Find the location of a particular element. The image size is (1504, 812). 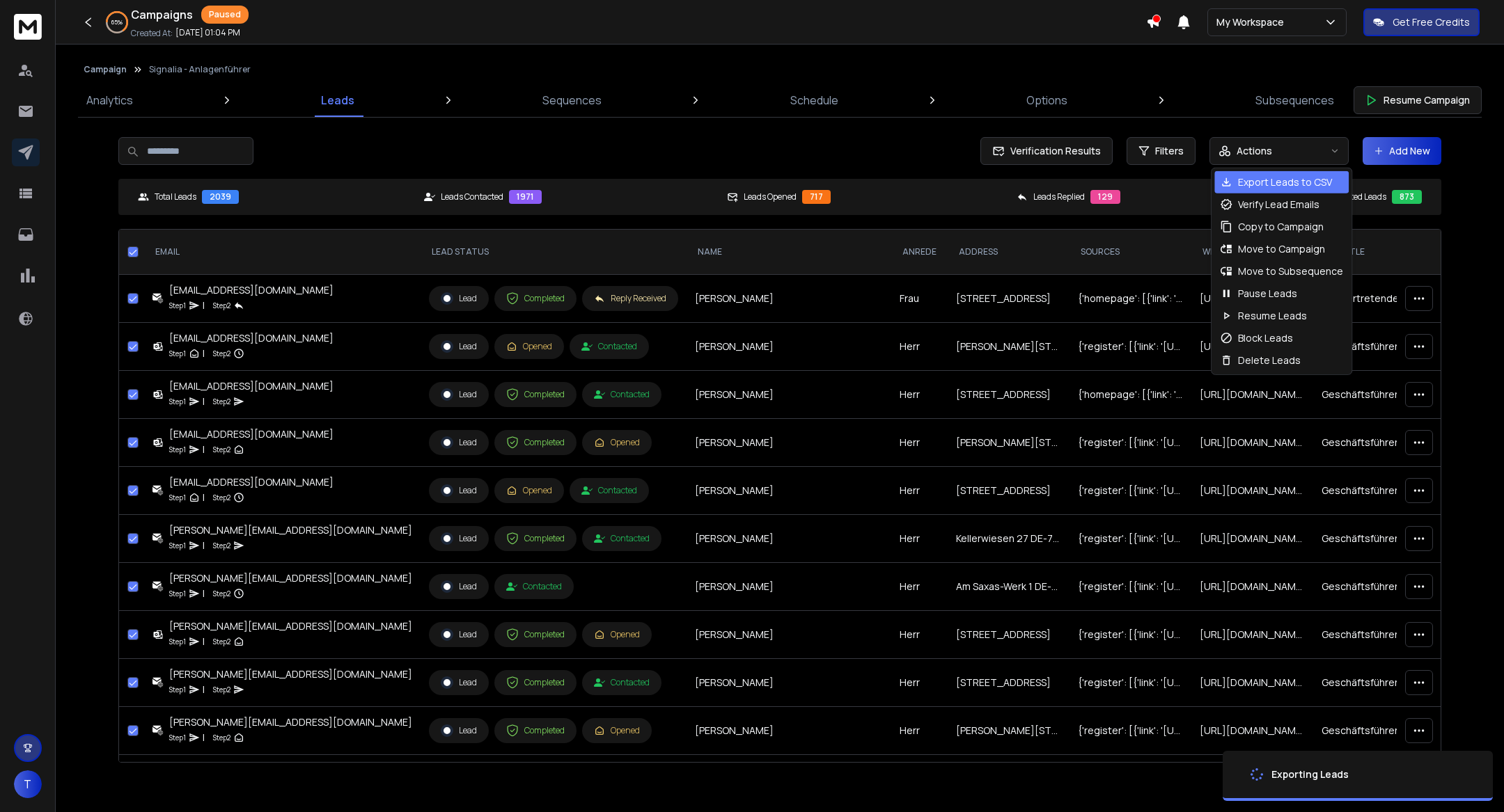

p: Actions is located at coordinates (1254, 151).